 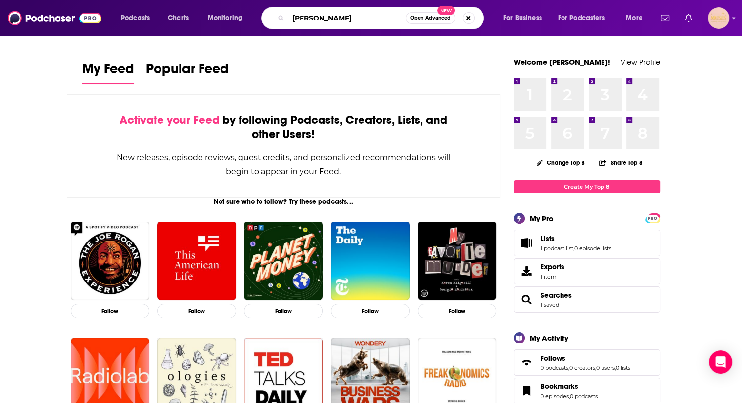 What do you see at coordinates (606, 368) in the screenshot?
I see `a: 0 users` at bounding box center [606, 368].